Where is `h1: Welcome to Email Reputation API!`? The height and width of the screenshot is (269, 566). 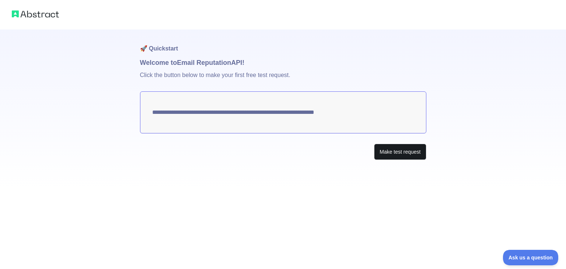 h1: Welcome to Email Reputation API! is located at coordinates (283, 63).